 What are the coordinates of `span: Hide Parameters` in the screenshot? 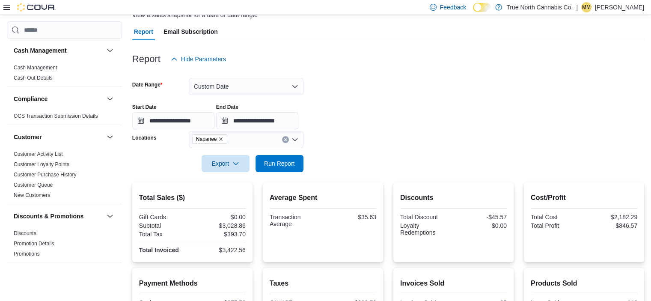 It's located at (203, 59).